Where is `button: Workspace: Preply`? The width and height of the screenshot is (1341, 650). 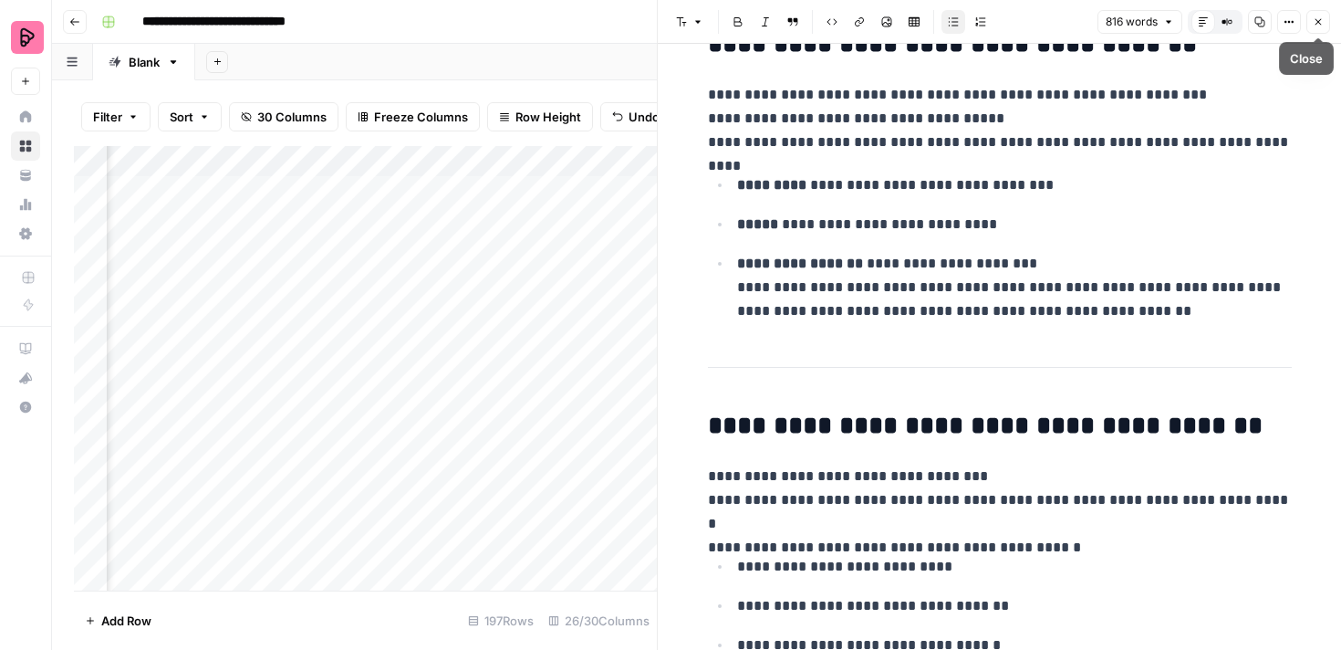
button: Workspace: Preply is located at coordinates (26, 37).